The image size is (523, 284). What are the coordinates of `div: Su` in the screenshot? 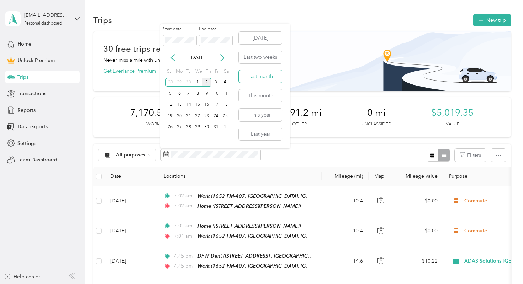 It's located at (169, 72).